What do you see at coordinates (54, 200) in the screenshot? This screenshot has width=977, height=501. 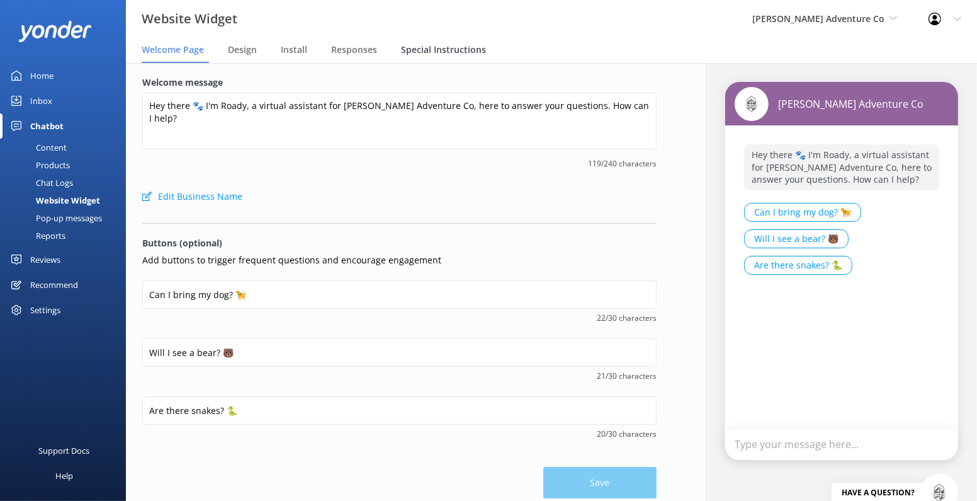 I see `div: Website Widget` at bounding box center [54, 200].